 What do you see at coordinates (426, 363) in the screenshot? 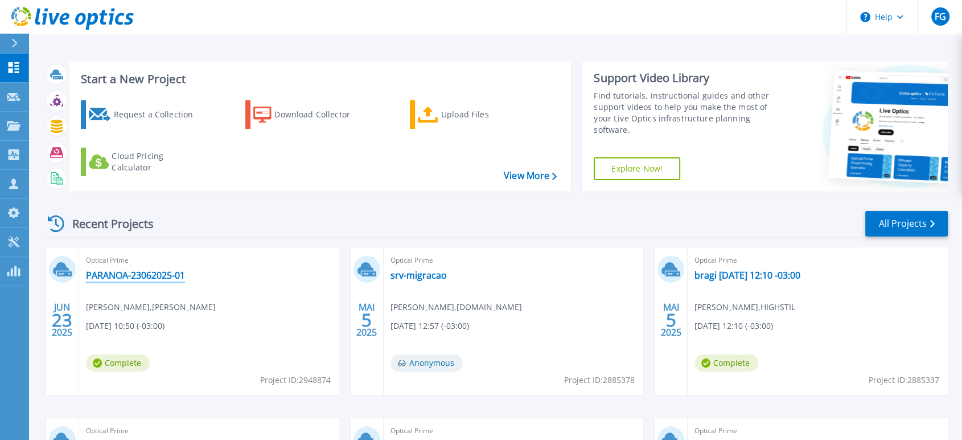
I see `span: Anonymous` at bounding box center [426, 363].